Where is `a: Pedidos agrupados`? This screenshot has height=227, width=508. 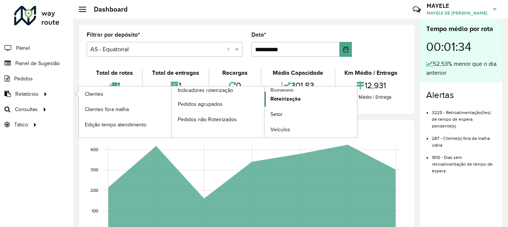 a: Pedidos agrupados is located at coordinates (218, 104).